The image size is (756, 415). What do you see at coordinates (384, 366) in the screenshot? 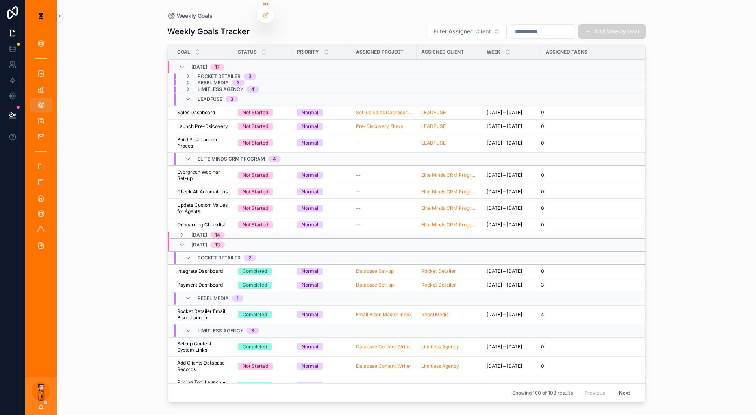
I see `a: Database Content Writer` at bounding box center [384, 366].